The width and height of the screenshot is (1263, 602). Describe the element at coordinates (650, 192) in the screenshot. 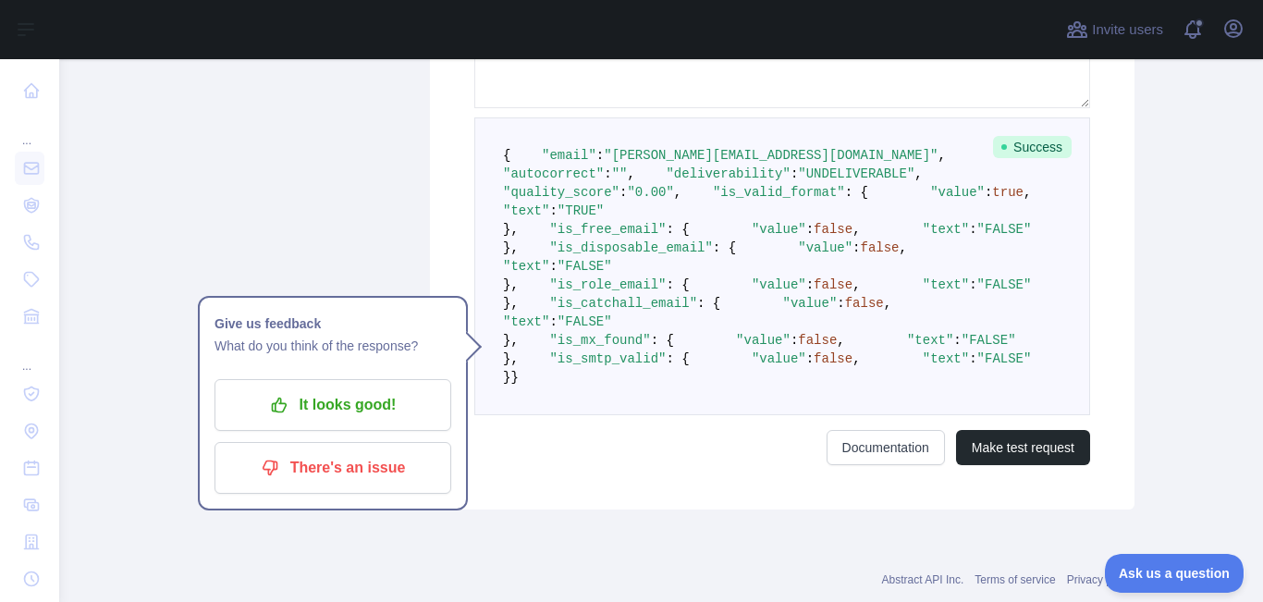

I see `span: "0.00"` at that location.